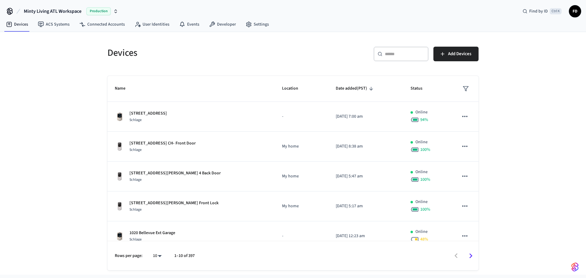 Image resolution: width=586 pixels, height=278 pixels. I want to click on span: Name, so click(124, 88).